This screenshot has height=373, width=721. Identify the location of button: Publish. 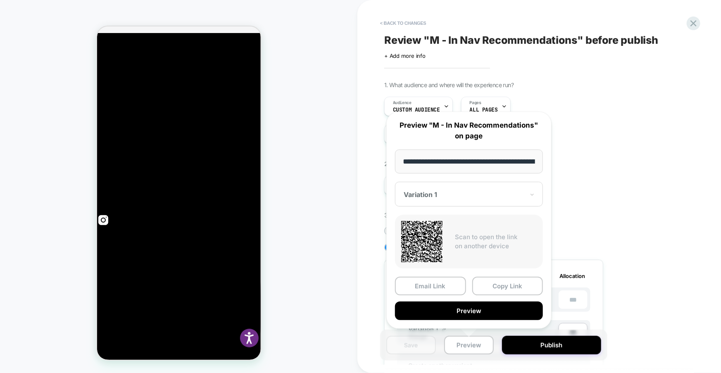
(551, 345).